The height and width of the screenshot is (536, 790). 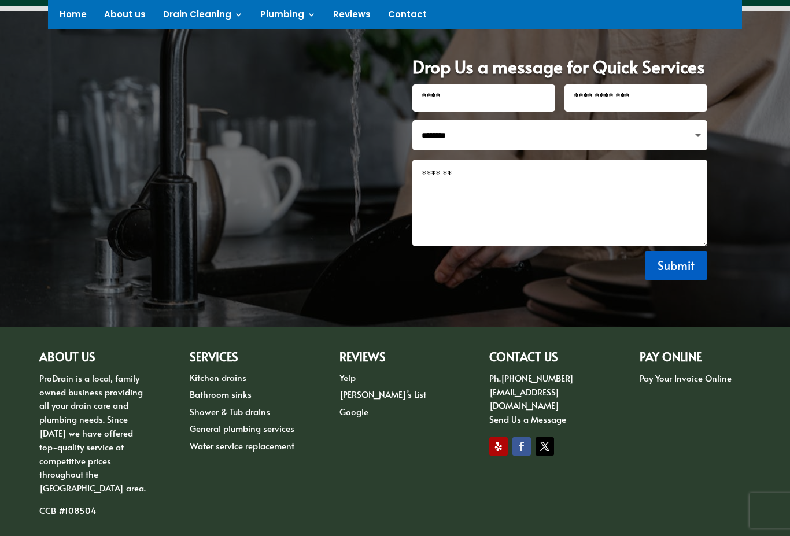 I want to click on p: ProDrain is a local, family owned business providing all your drain care and plumbing needs. Sinc..., so click(x=95, y=437).